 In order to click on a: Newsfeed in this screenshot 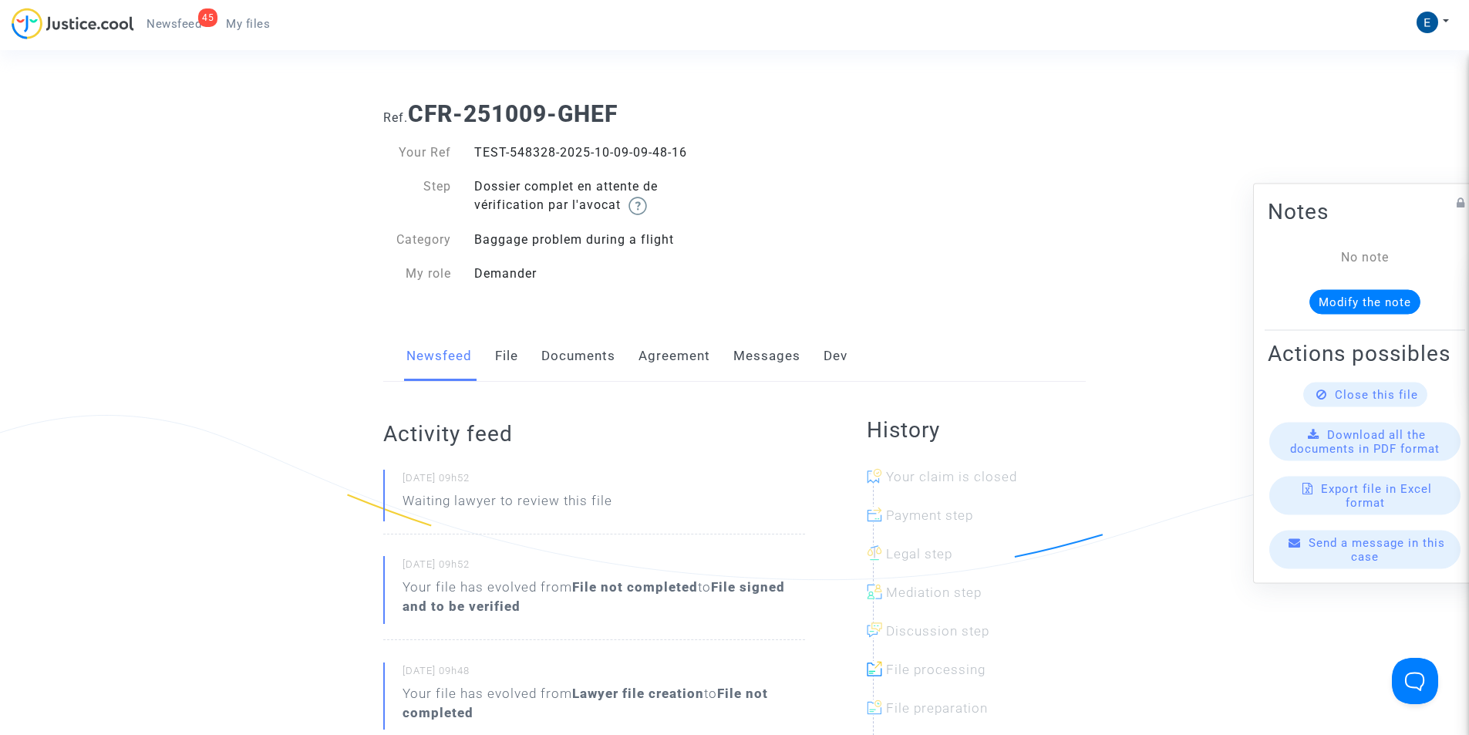, I will do `click(439, 356)`.